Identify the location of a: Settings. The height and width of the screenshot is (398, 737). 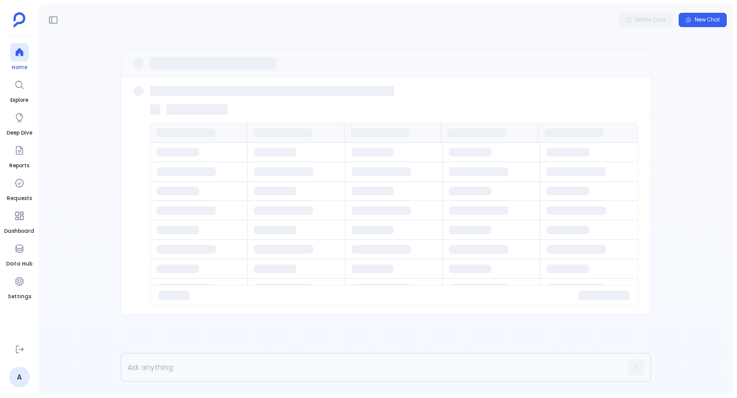
(19, 287).